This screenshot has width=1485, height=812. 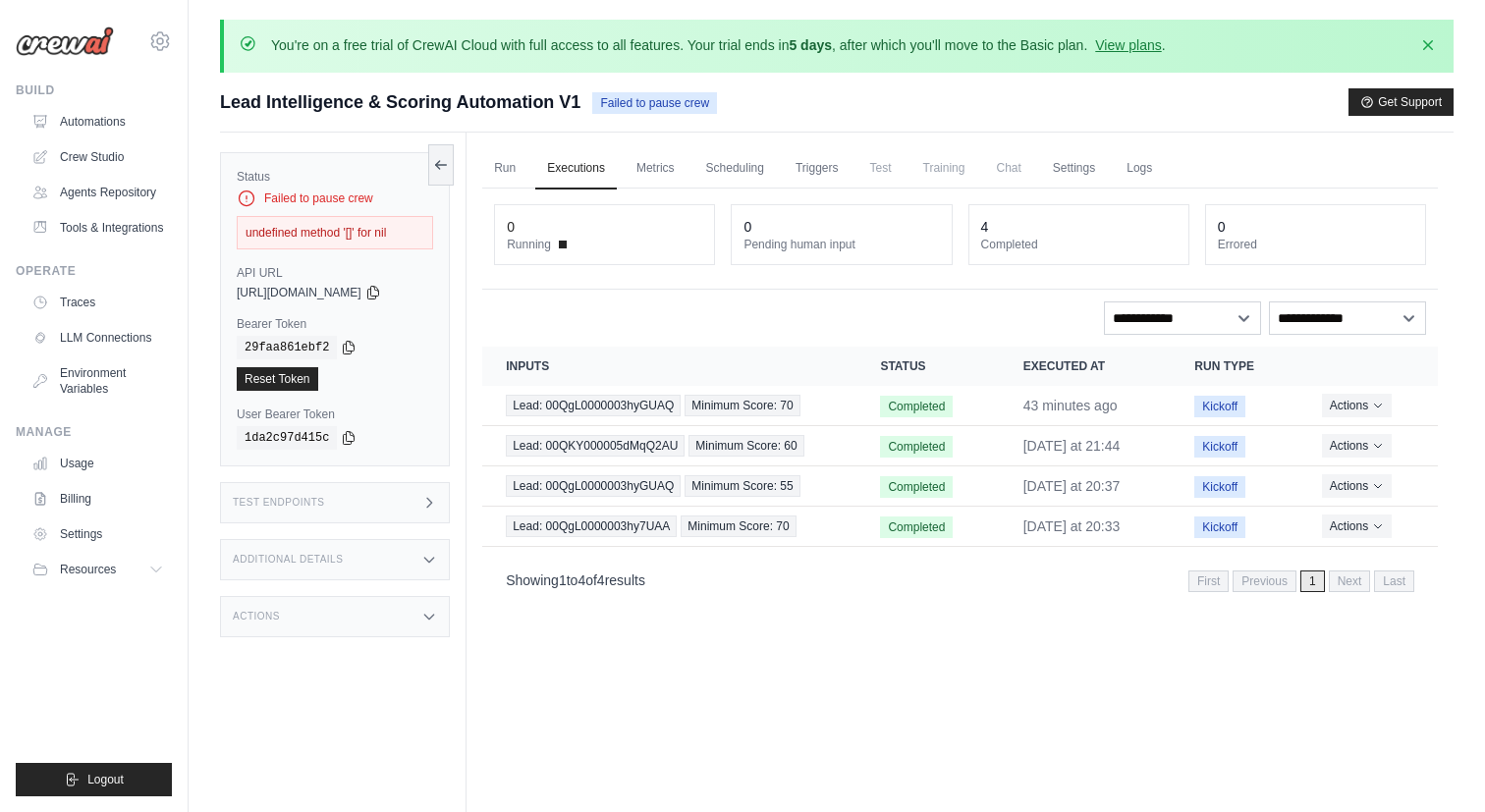 I want to click on span: Chat is not available until the deployment is complete, so click(x=1008, y=168).